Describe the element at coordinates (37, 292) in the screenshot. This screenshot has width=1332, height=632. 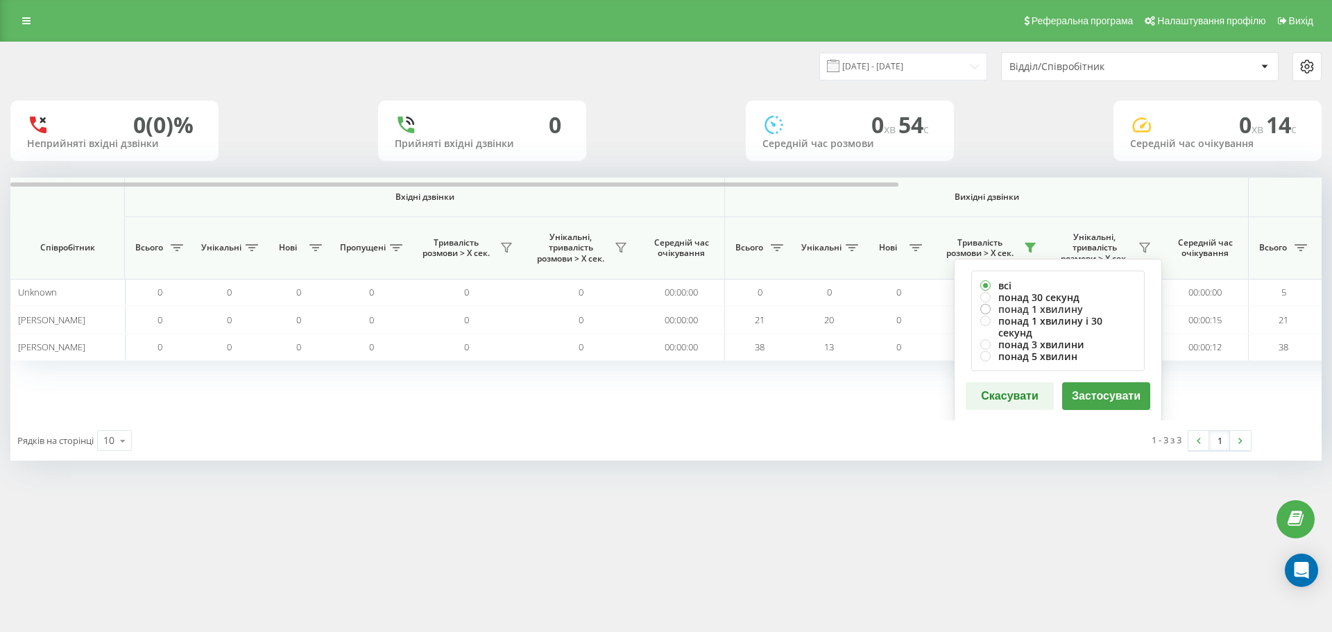
I see `span: Unknown` at that location.